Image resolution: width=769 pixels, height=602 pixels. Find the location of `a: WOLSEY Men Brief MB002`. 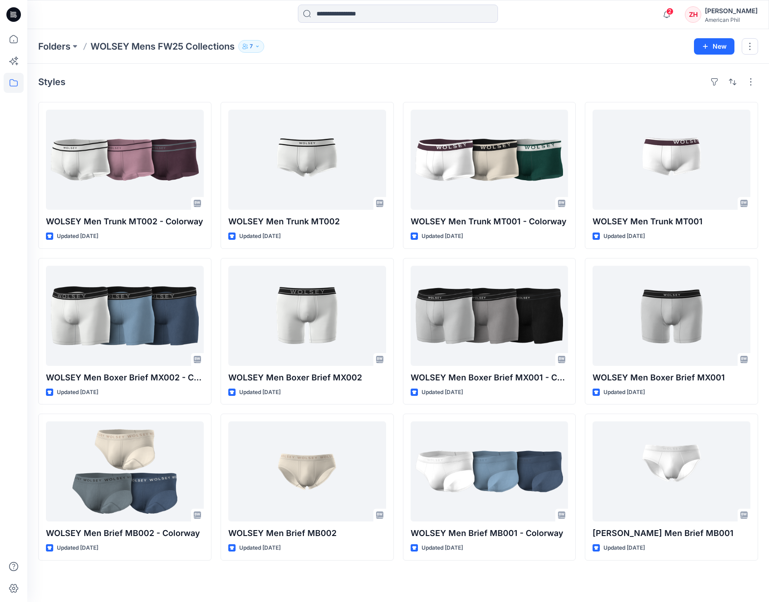

a: WOLSEY Men Brief MB002 is located at coordinates (307, 471).